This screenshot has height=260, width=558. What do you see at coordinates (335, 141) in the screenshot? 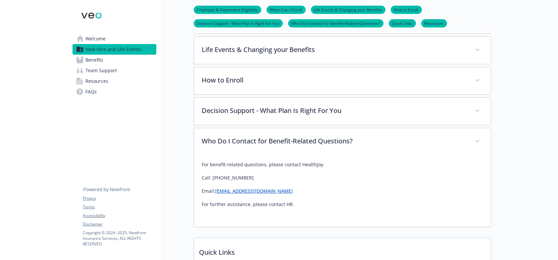
I see `p: Who Do I Contact for Benefit-Related Questions?` at bounding box center [335, 141].